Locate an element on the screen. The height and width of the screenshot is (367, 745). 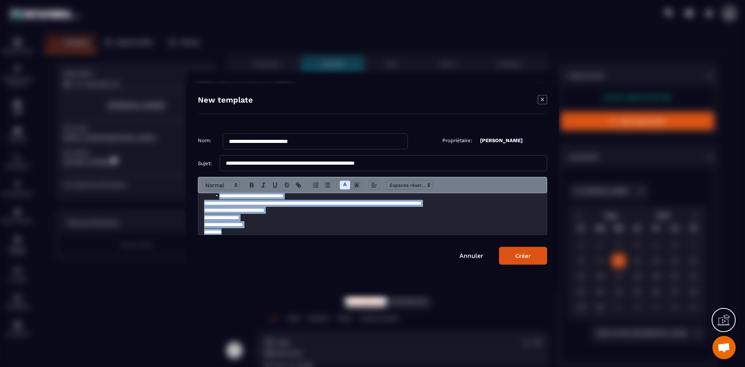
div: Créer is located at coordinates (523, 255).